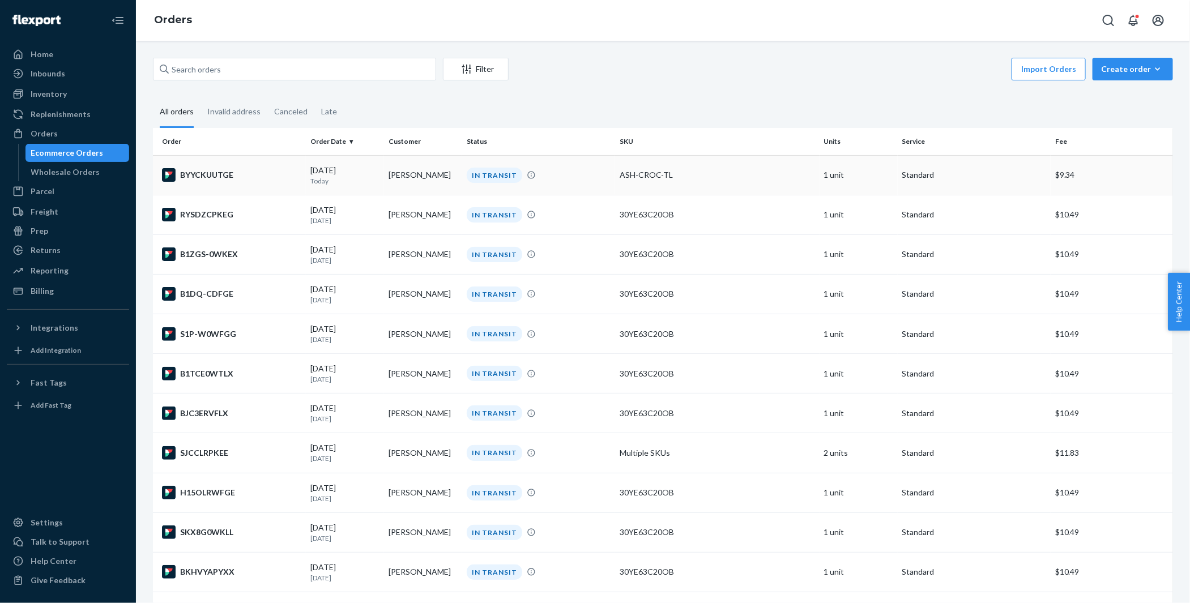  I want to click on p: Today, so click(345, 181).